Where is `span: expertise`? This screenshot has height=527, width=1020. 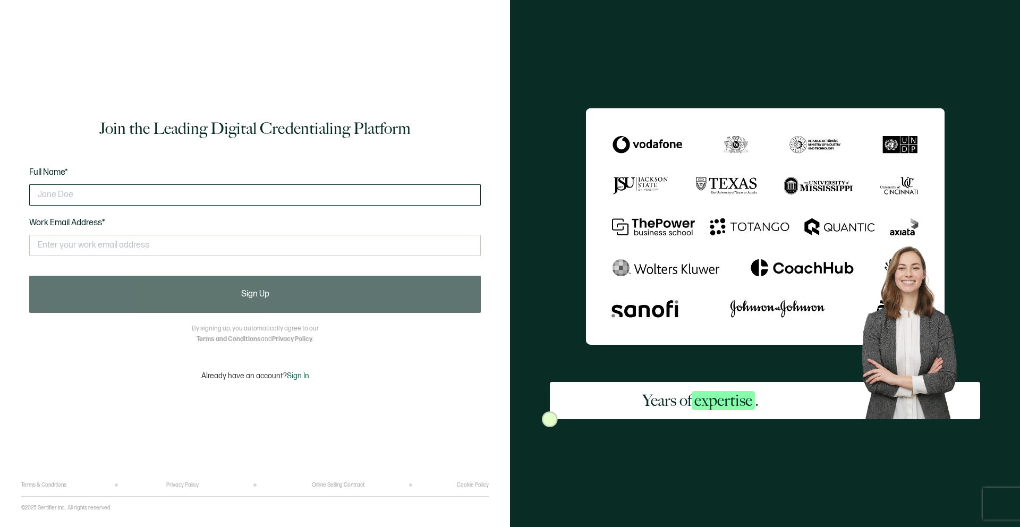
span: expertise is located at coordinates (723, 401).